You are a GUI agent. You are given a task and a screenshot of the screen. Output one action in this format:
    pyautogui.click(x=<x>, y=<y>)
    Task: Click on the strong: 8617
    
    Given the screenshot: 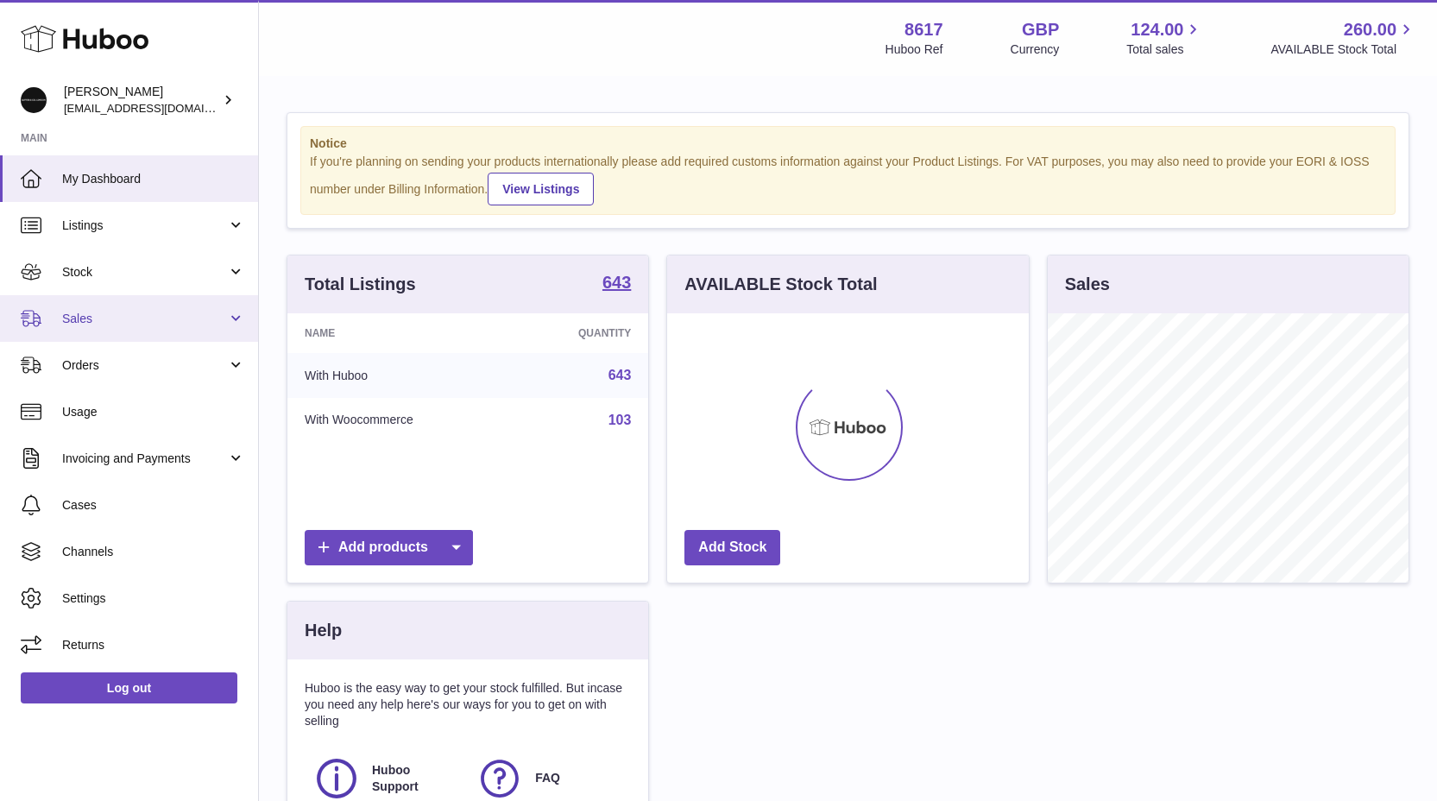 What is the action you would take?
    pyautogui.click(x=924, y=29)
    